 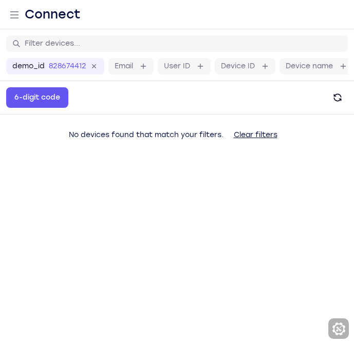 I want to click on label: Email, so click(x=124, y=66).